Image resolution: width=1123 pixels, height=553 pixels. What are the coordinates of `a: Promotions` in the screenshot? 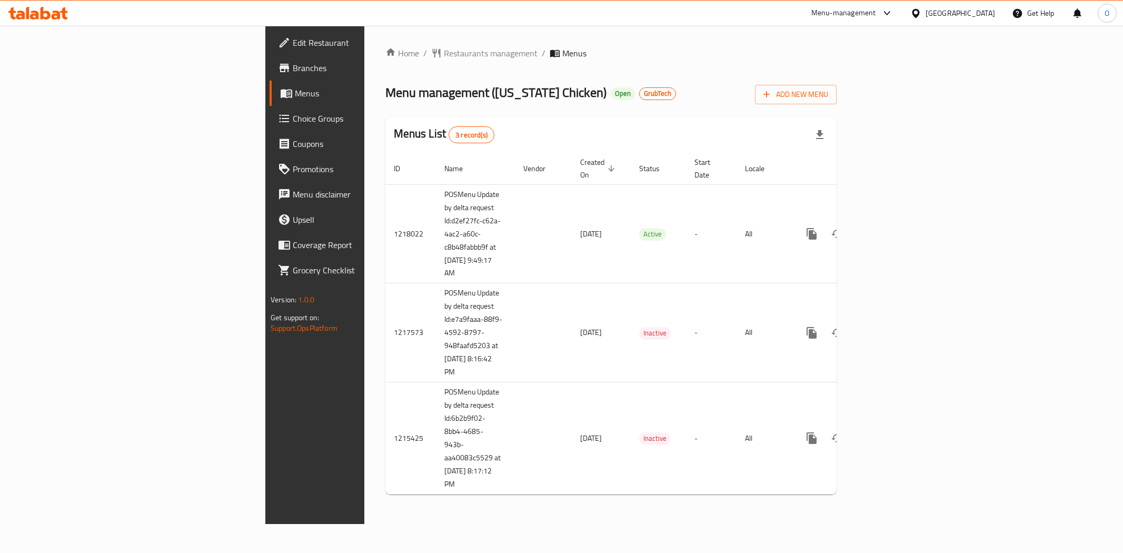 It's located at (361, 169).